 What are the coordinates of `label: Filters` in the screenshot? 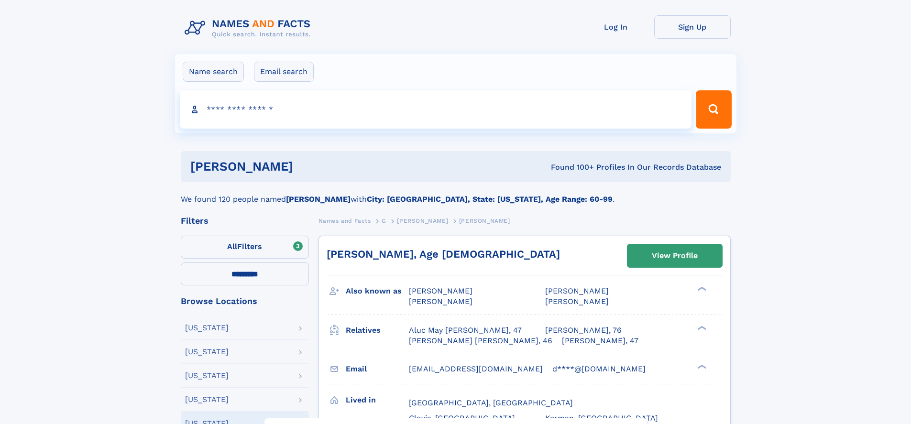 It's located at (245, 247).